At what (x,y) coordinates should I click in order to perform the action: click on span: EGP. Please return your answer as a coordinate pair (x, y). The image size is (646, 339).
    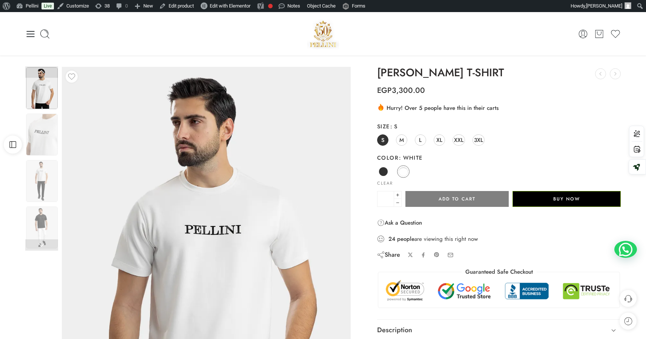
    Looking at the image, I should click on (384, 90).